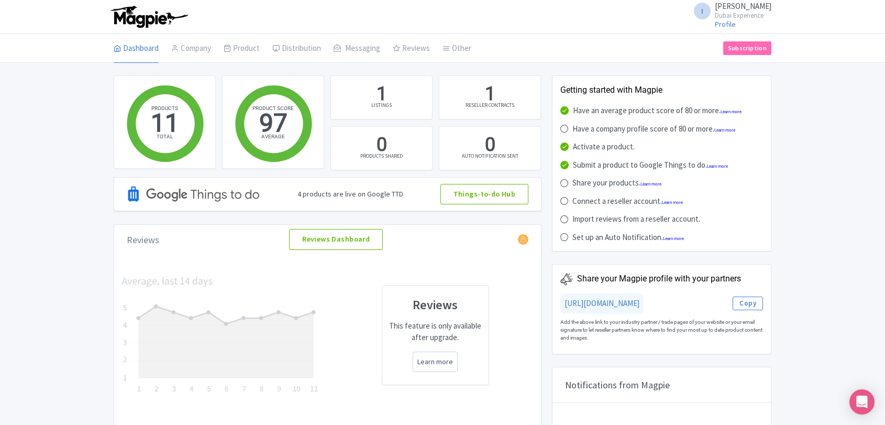  What do you see at coordinates (653, 129) in the screenshot?
I see `div: Have a company profile score of 80 or more.` at bounding box center [653, 129].